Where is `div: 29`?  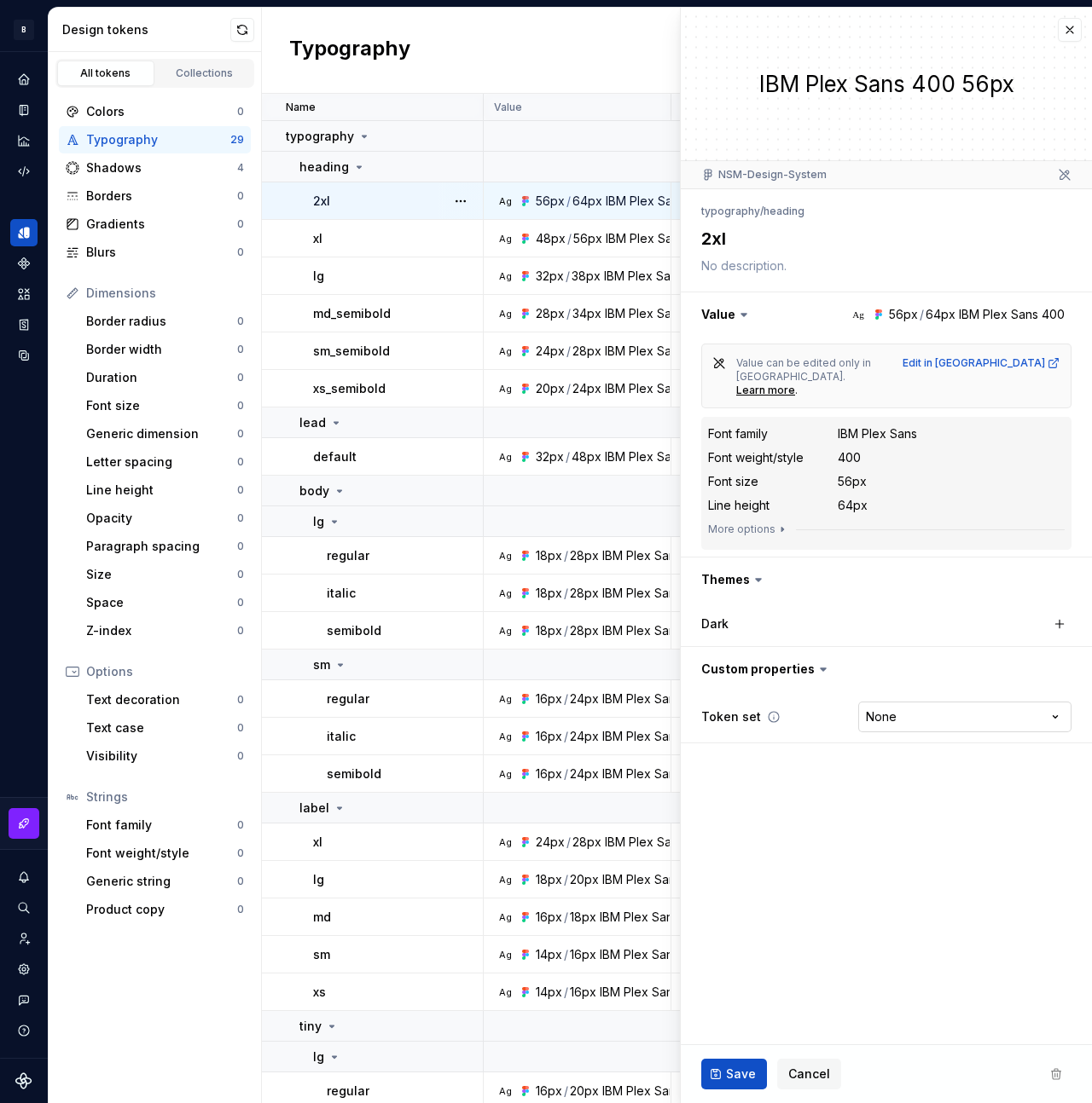 div: 29 is located at coordinates (237, 140).